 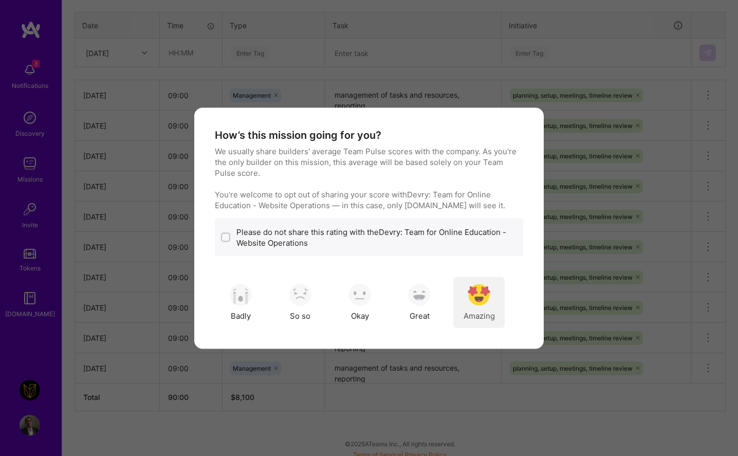 I want to click on span: Badly, so click(x=241, y=316).